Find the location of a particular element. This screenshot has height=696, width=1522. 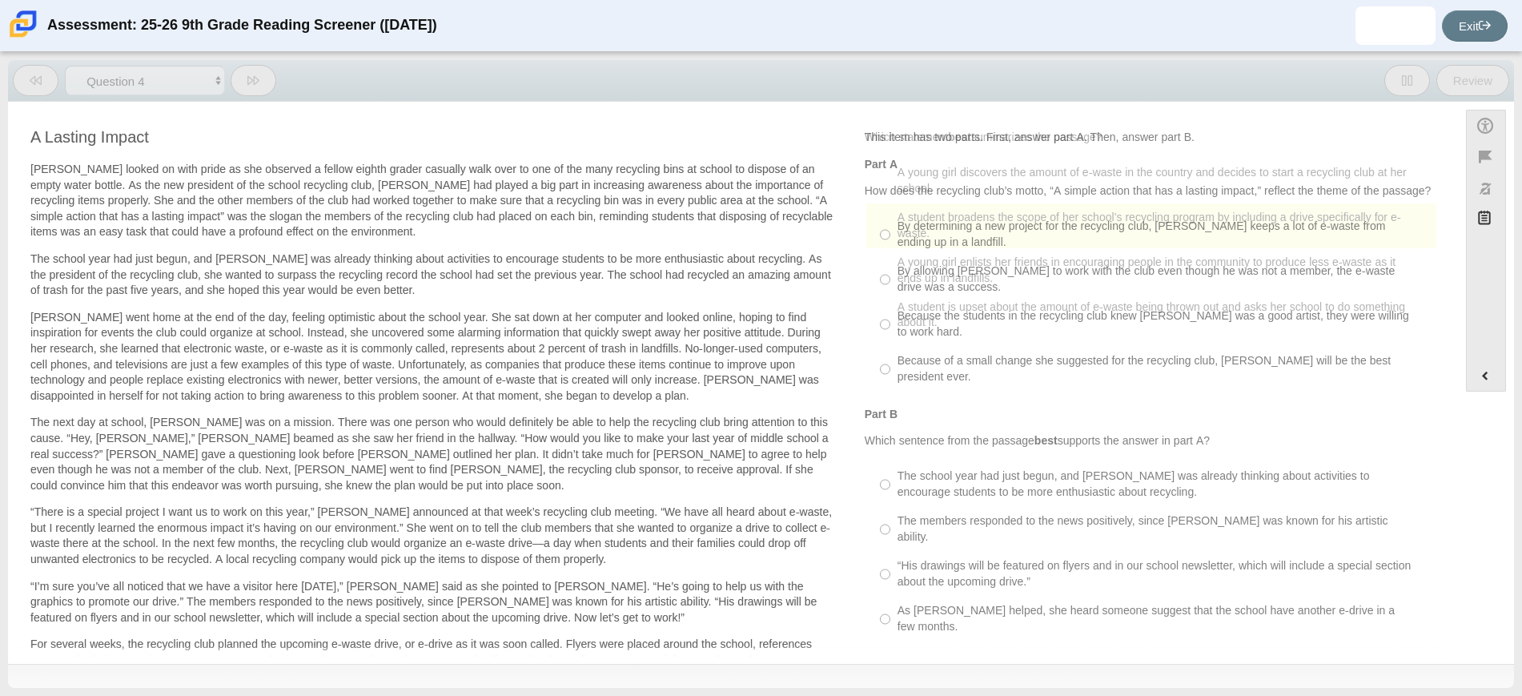

p: This item has two parts. First, answer part A. Then, answer part B. is located at coordinates (1151, 138).